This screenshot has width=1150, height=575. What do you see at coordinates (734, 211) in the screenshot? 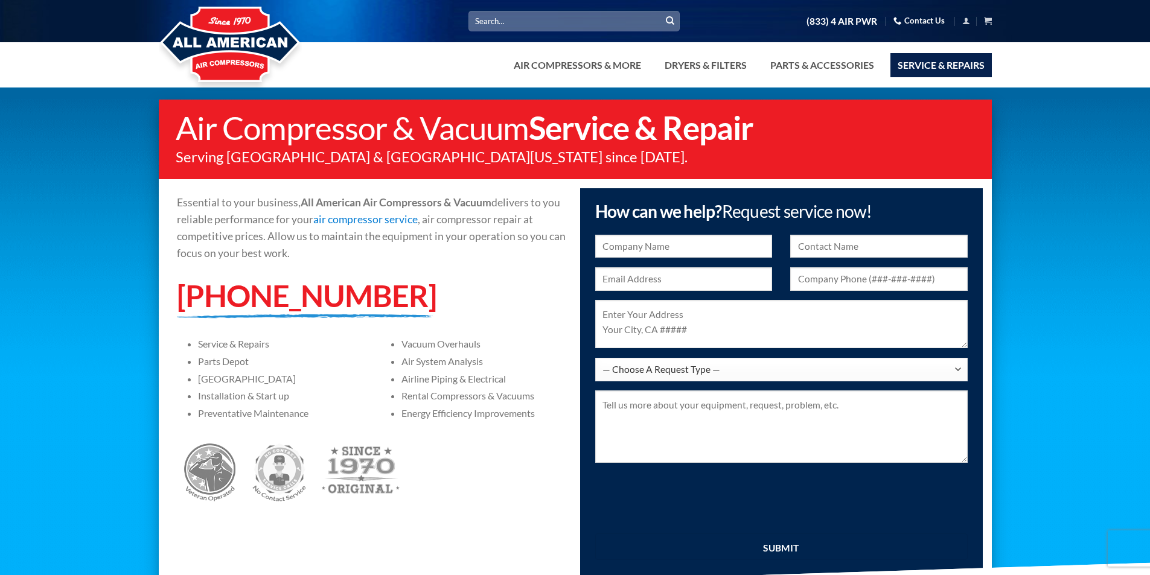
I see `span: How can we help?` at bounding box center [734, 211].